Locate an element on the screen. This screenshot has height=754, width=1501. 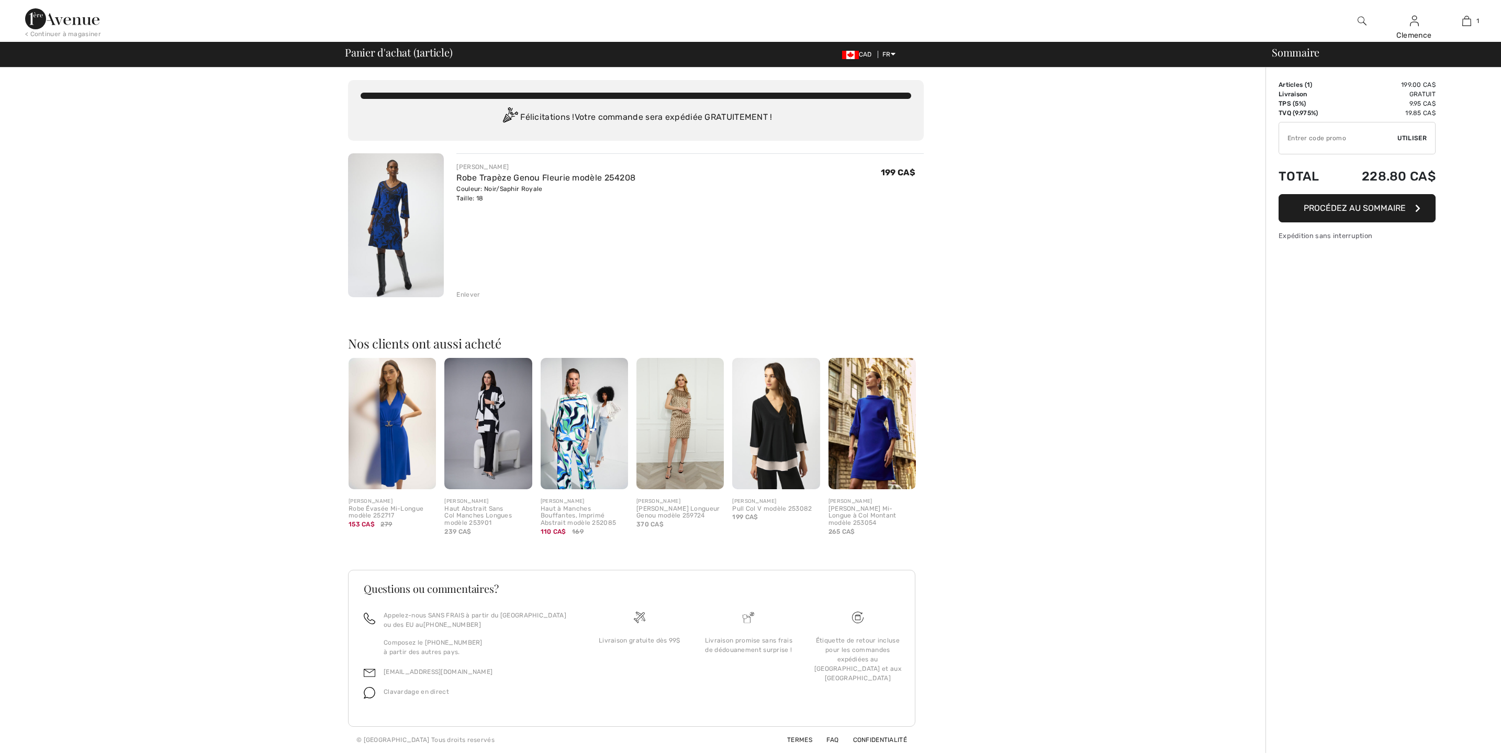
td: 9.95 CA$ is located at coordinates (1385, 104).